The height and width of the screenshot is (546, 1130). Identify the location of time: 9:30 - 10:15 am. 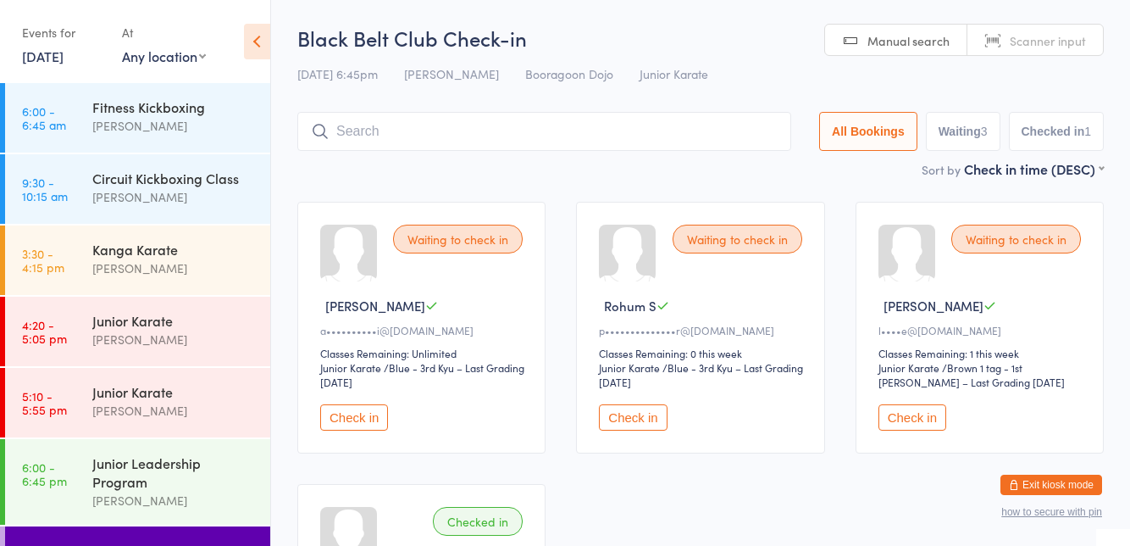
(45, 189).